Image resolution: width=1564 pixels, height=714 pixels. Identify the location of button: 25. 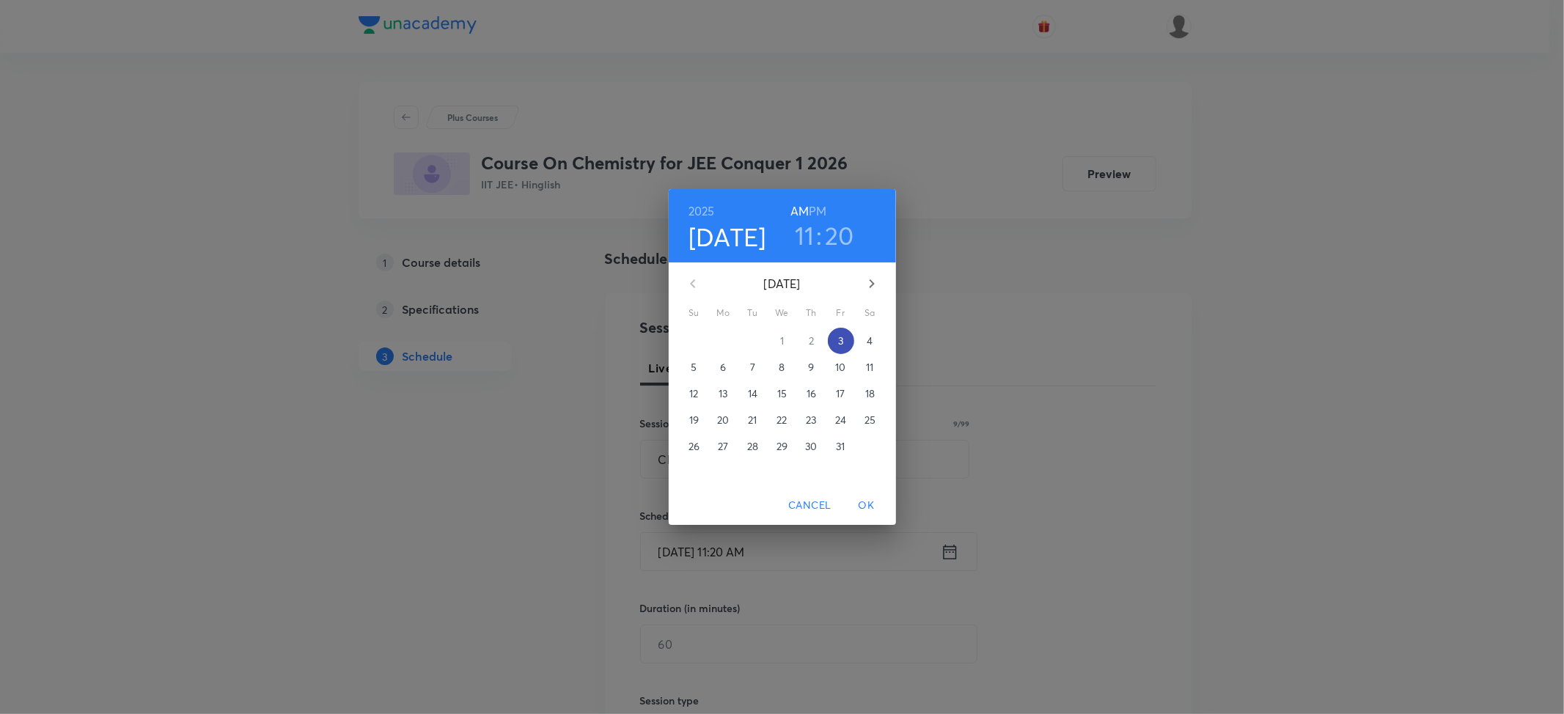
(870, 420).